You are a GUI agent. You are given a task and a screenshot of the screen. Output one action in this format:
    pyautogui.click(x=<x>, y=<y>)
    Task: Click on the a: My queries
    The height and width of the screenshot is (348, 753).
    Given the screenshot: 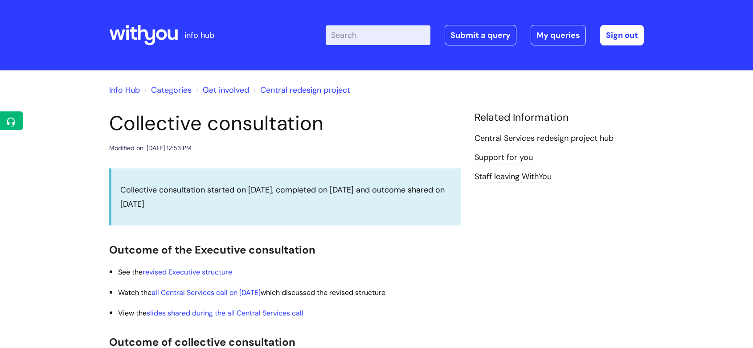 What is the action you would take?
    pyautogui.click(x=558, y=35)
    